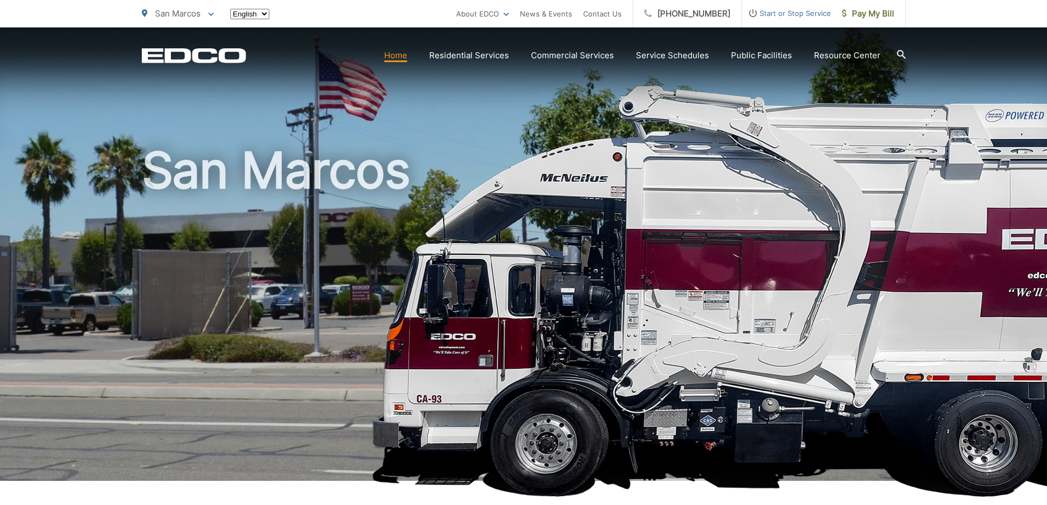 The image size is (1047, 505). I want to click on a: Residential Services, so click(469, 56).